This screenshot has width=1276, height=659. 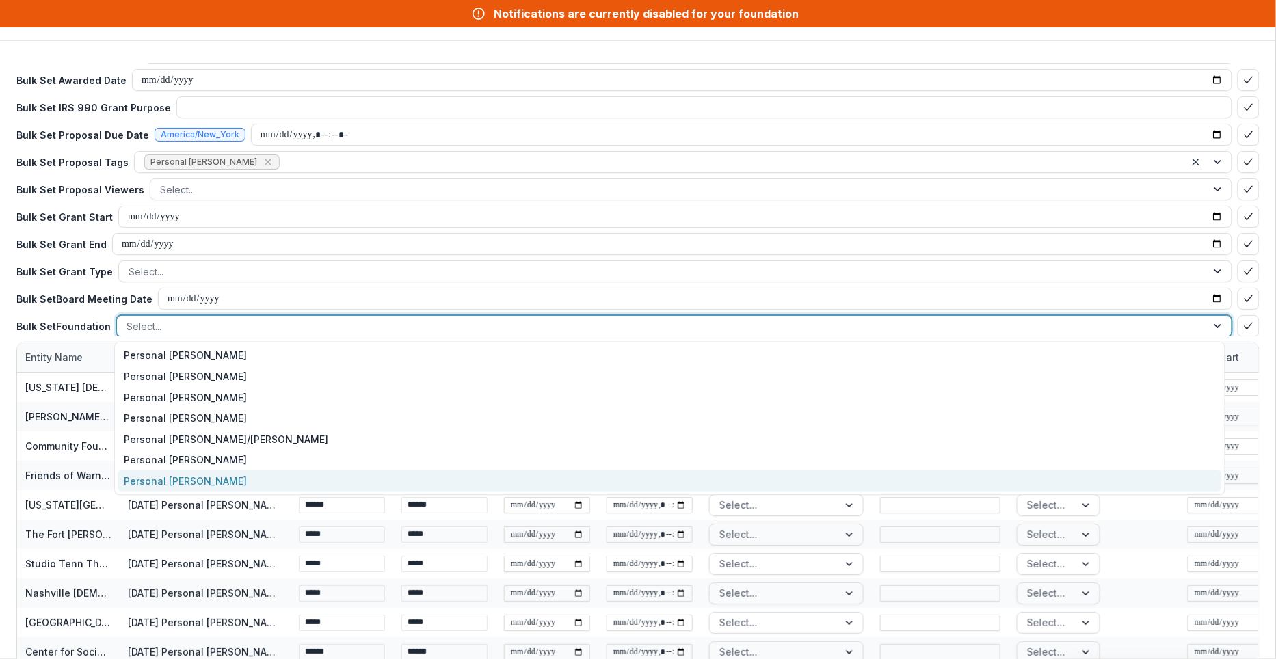 What do you see at coordinates (72, 162) in the screenshot?
I see `p: Bulk Set Proposal Tags` at bounding box center [72, 162].